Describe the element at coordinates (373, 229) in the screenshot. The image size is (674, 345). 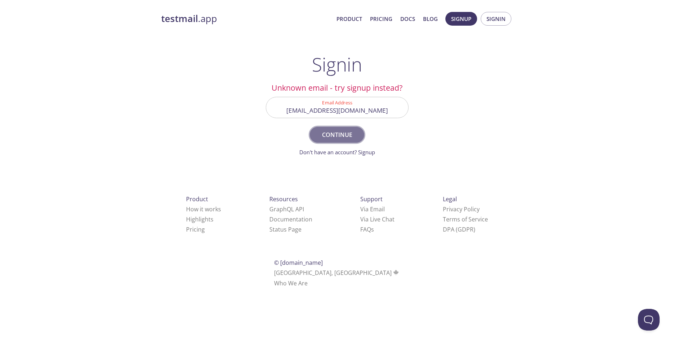
I see `span: s` at that location.